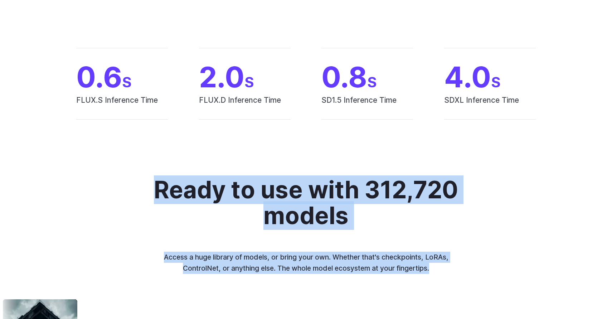 This screenshot has width=612, height=319. Describe the element at coordinates (122, 77) in the screenshot. I see `span: 0.6` at that location.